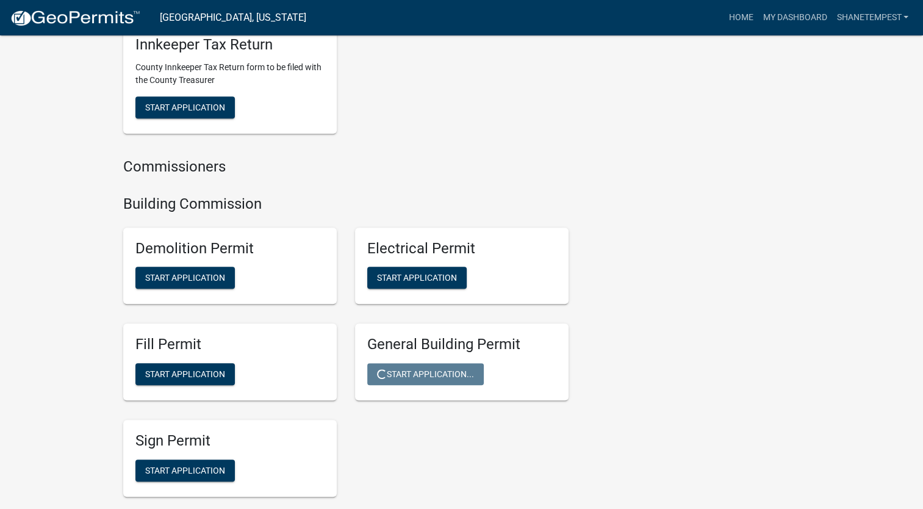 This screenshot has width=923, height=509. What do you see at coordinates (346, 204) in the screenshot?
I see `h4: Building Commission` at bounding box center [346, 204].